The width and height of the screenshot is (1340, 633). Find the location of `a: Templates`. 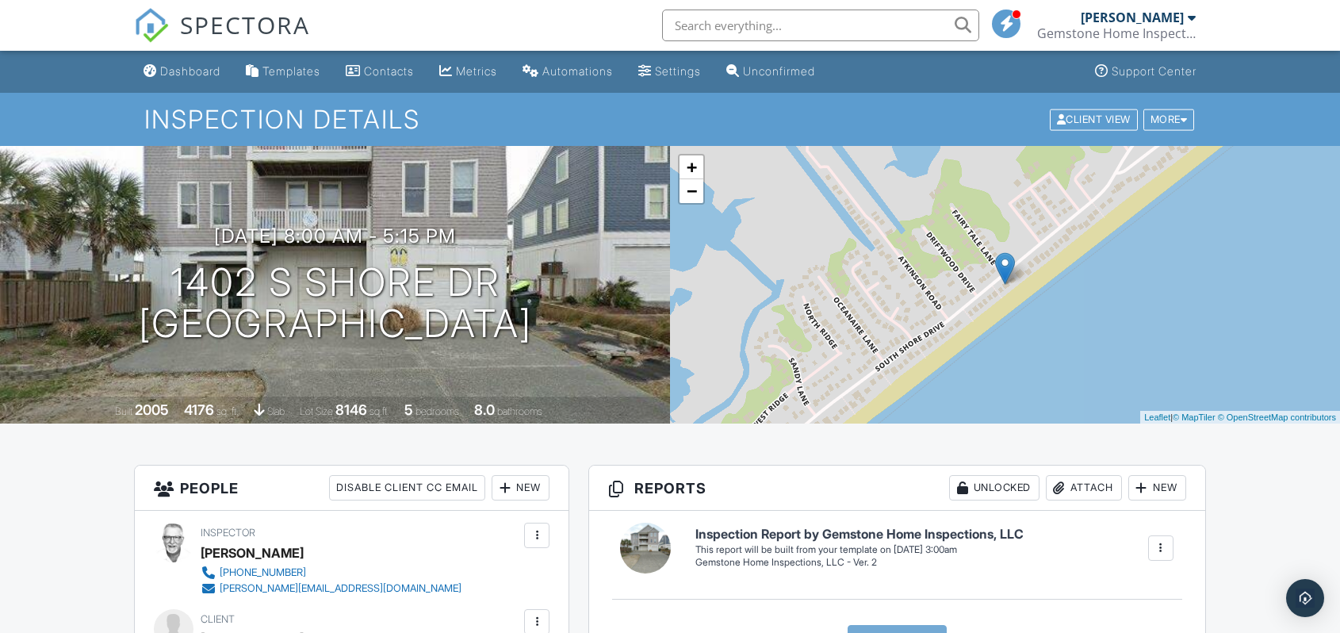

a: Templates is located at coordinates (283, 71).